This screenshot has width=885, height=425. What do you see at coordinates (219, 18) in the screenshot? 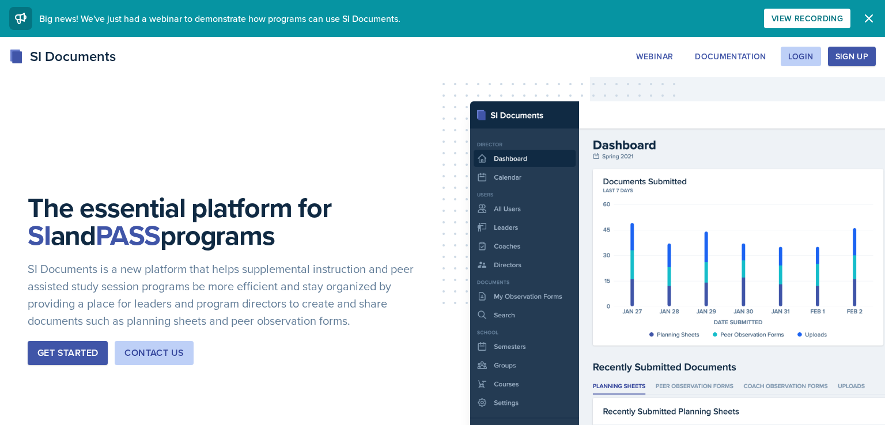
I see `span: Big news! We've just had a webinar to demonstrate how programs can use SI Documents.` at bounding box center [219, 18].